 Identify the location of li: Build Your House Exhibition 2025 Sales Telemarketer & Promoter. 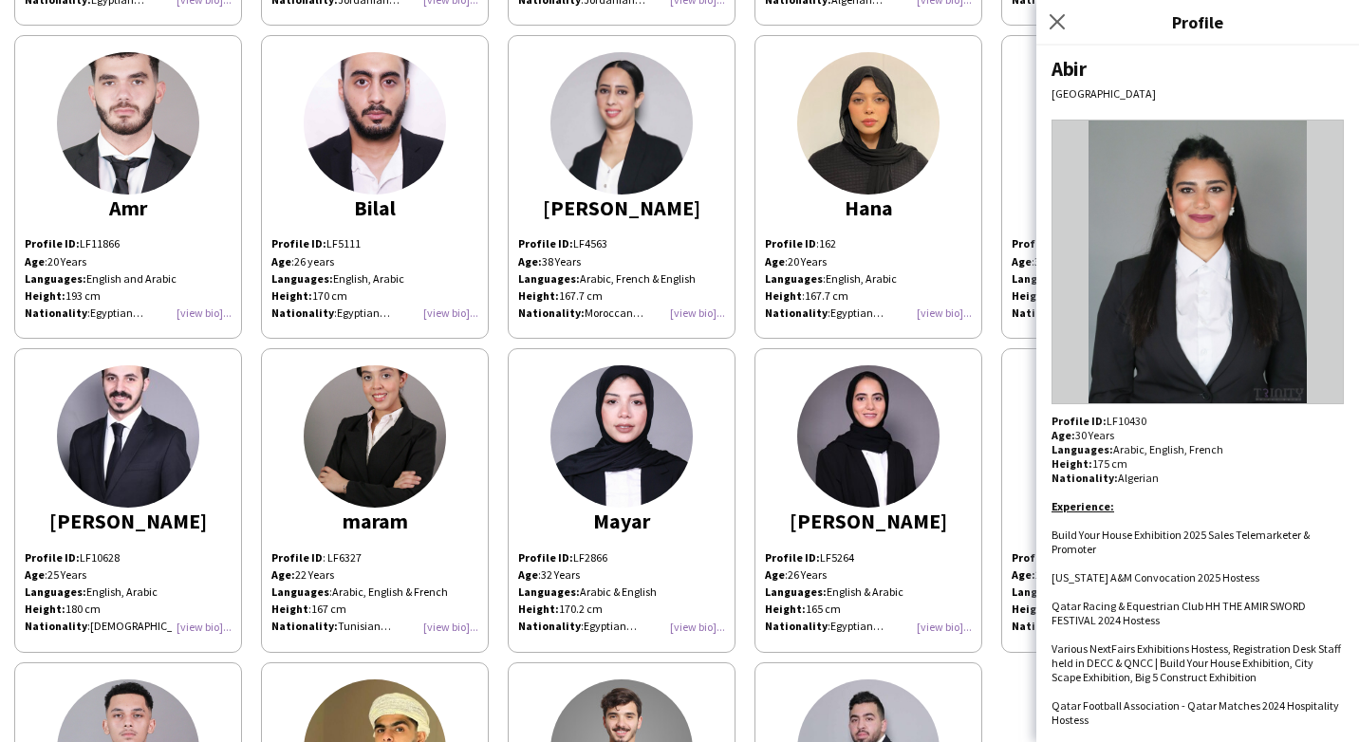
(1198, 542).